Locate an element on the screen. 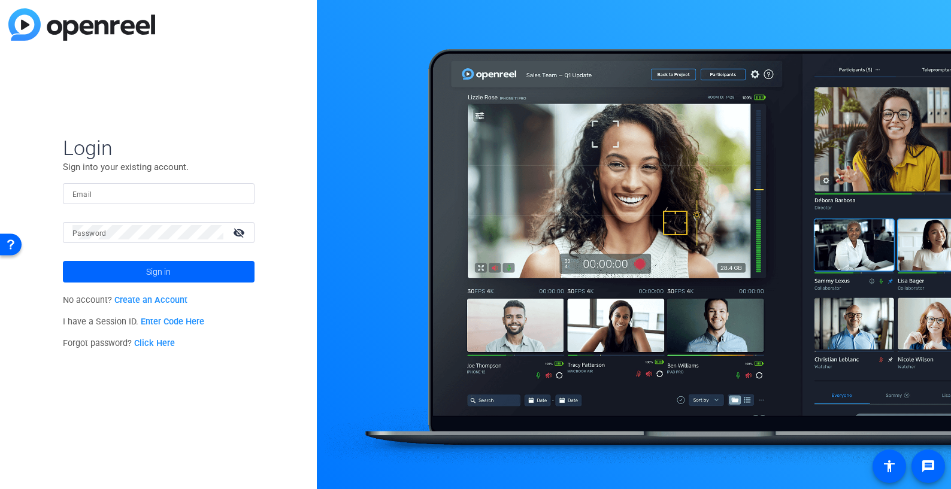  mat-icon: accessibility is located at coordinates (890, 467).